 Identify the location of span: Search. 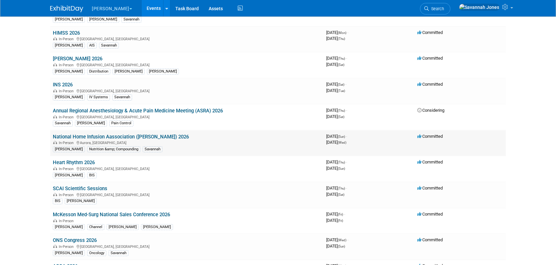
(437, 9).